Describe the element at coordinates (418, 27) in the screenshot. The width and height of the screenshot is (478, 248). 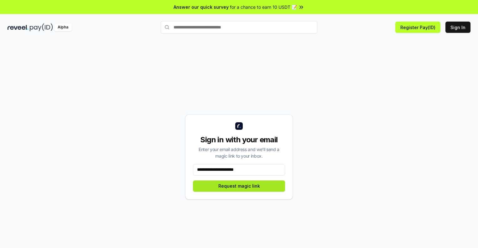
I see `button: Register Pay(ID)` at that location.